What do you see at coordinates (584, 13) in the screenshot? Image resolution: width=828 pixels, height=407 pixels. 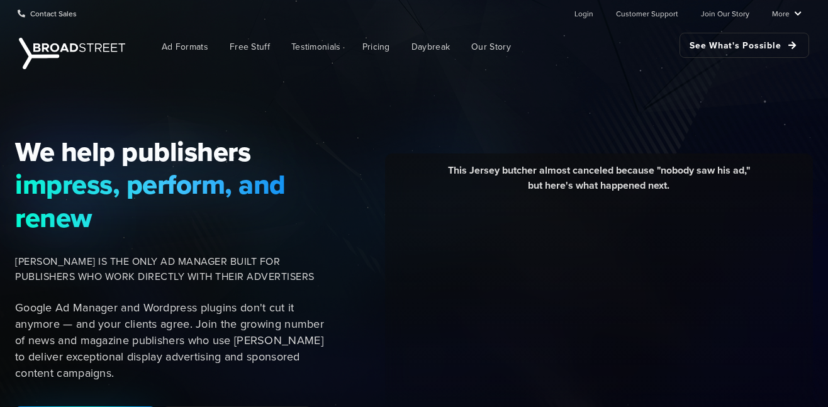 I see `a: Login` at bounding box center [584, 13].